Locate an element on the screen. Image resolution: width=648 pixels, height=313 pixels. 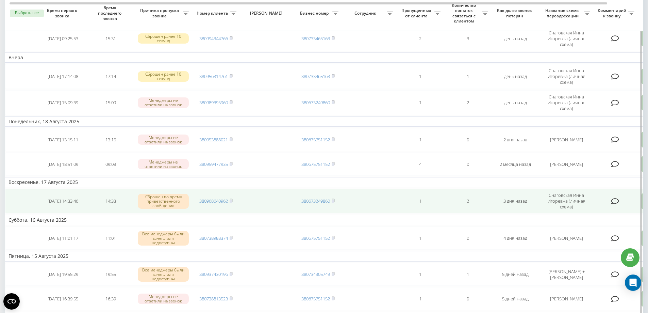
a: 380959477935 is located at coordinates (214, 164).